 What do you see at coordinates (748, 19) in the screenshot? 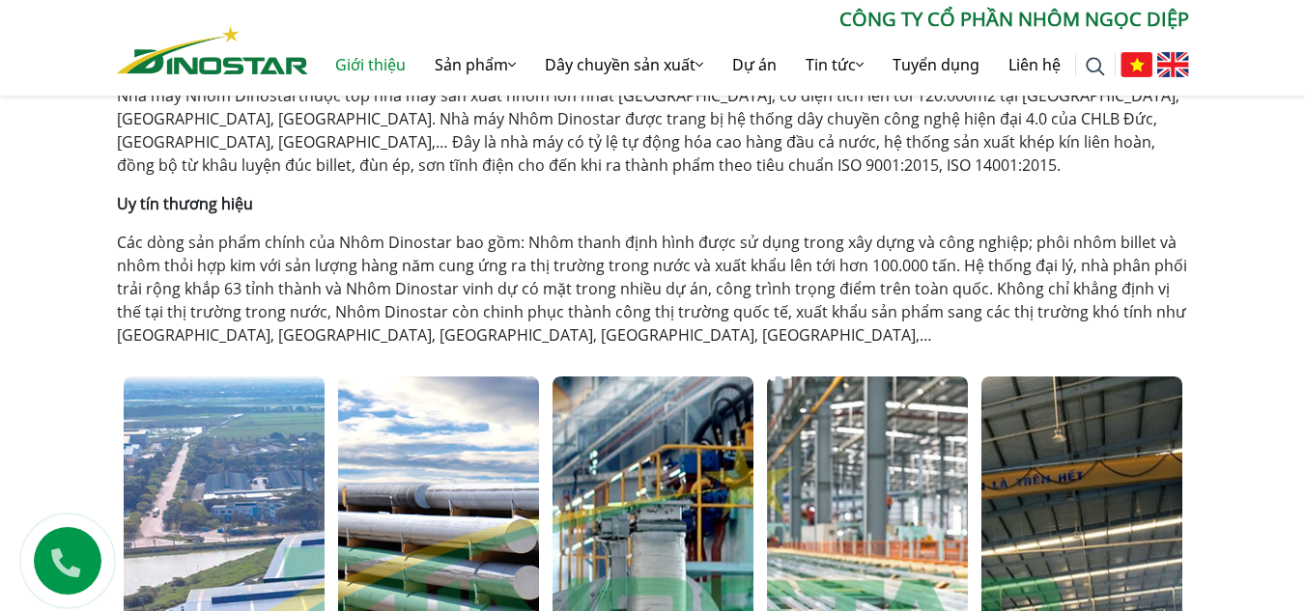
I see `p: CÔNG TY CỔ PHẦN NHÔM NGỌC DIỆP` at bounding box center [748, 19].